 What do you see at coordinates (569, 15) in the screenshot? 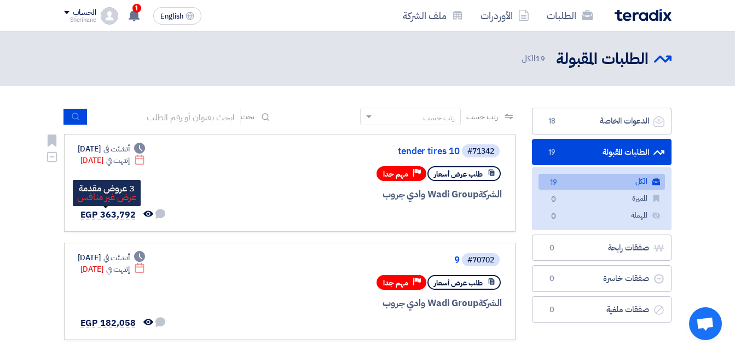
I see `a: الطلبات` at bounding box center [569, 15].